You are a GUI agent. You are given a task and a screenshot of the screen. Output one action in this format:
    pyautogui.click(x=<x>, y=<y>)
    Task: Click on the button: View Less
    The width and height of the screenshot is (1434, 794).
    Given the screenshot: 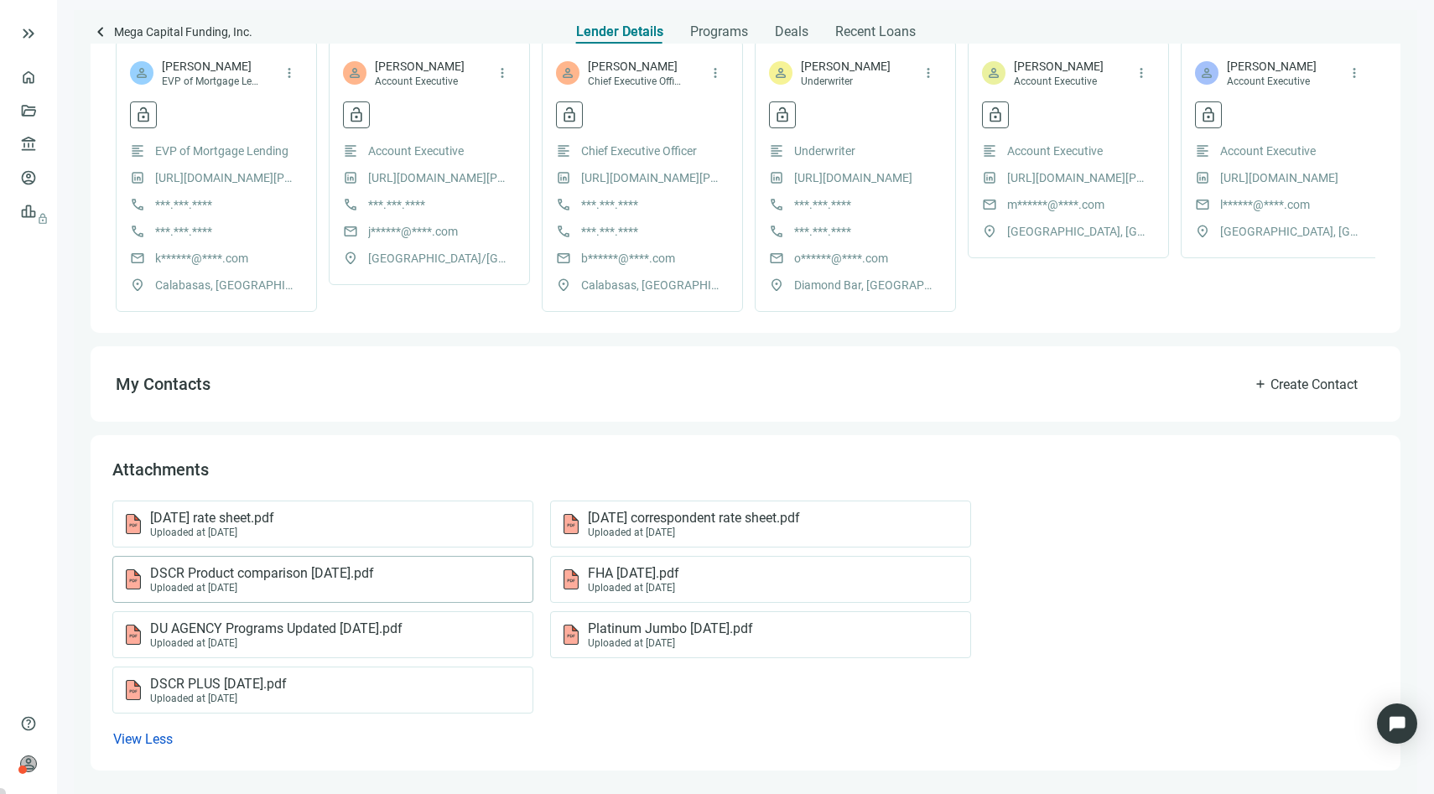 What is the action you would take?
    pyautogui.click(x=143, y=739)
    